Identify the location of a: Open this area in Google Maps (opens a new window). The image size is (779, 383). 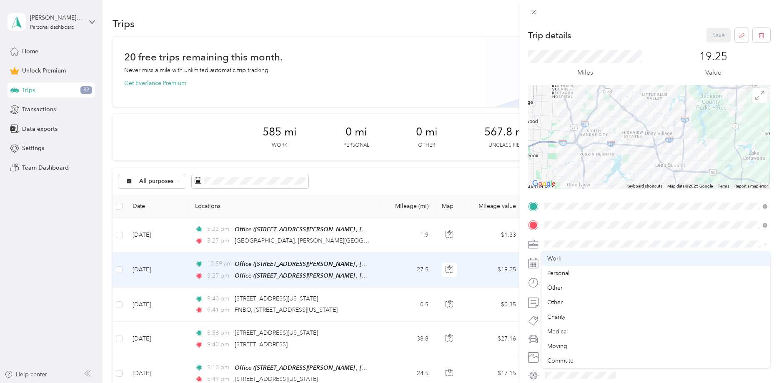
(544, 184).